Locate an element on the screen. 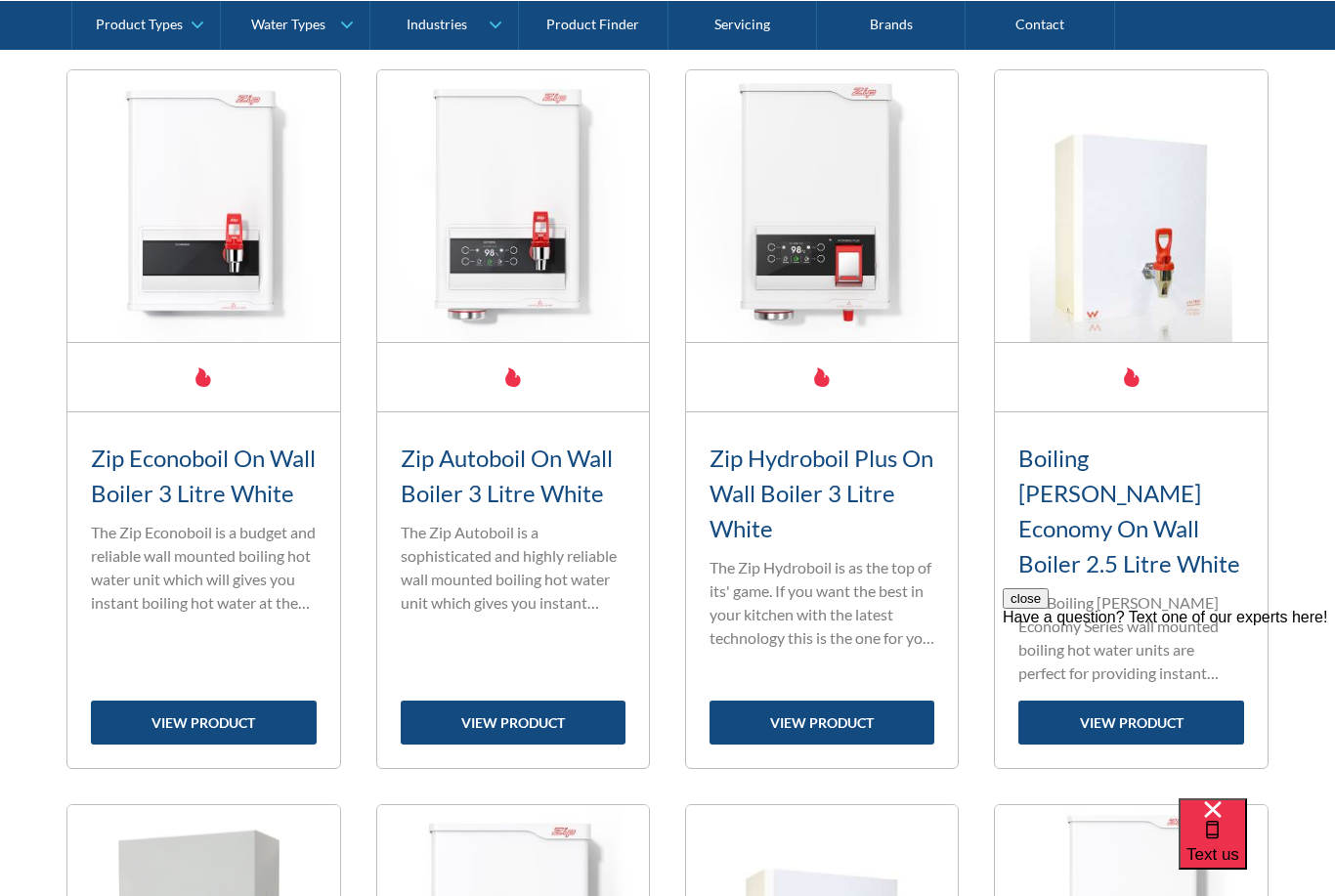  p: The Zip Autoboil is a sophisticated and highly reliable wall mounted boiling hot water unit which... is located at coordinates (513, 568).